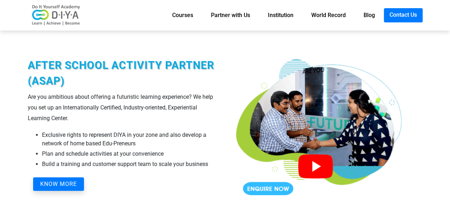 This screenshot has height=208, width=450. I want to click on li: Exclusive rights to represent DIYA in your zone and also develop a network of home based Edu-Pren..., so click(131, 140).